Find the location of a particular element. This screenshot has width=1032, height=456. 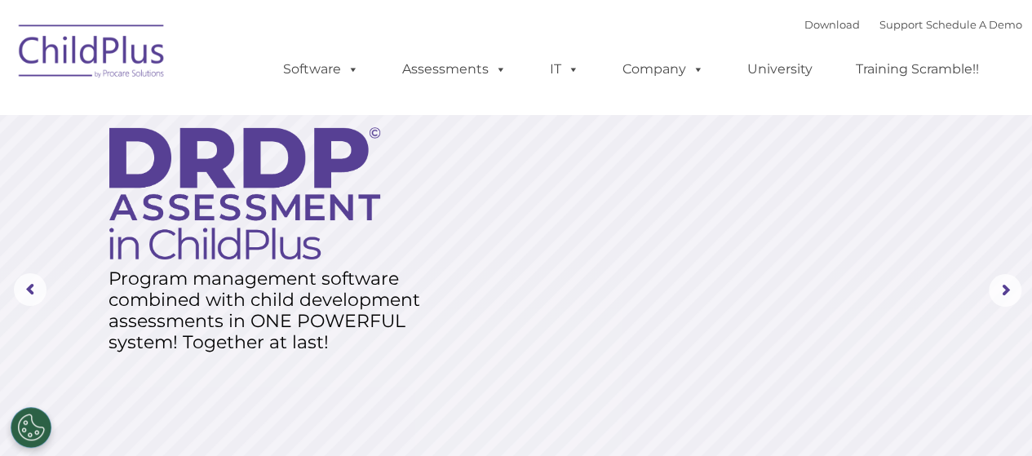

a: Schedule A Demo is located at coordinates (974, 24).